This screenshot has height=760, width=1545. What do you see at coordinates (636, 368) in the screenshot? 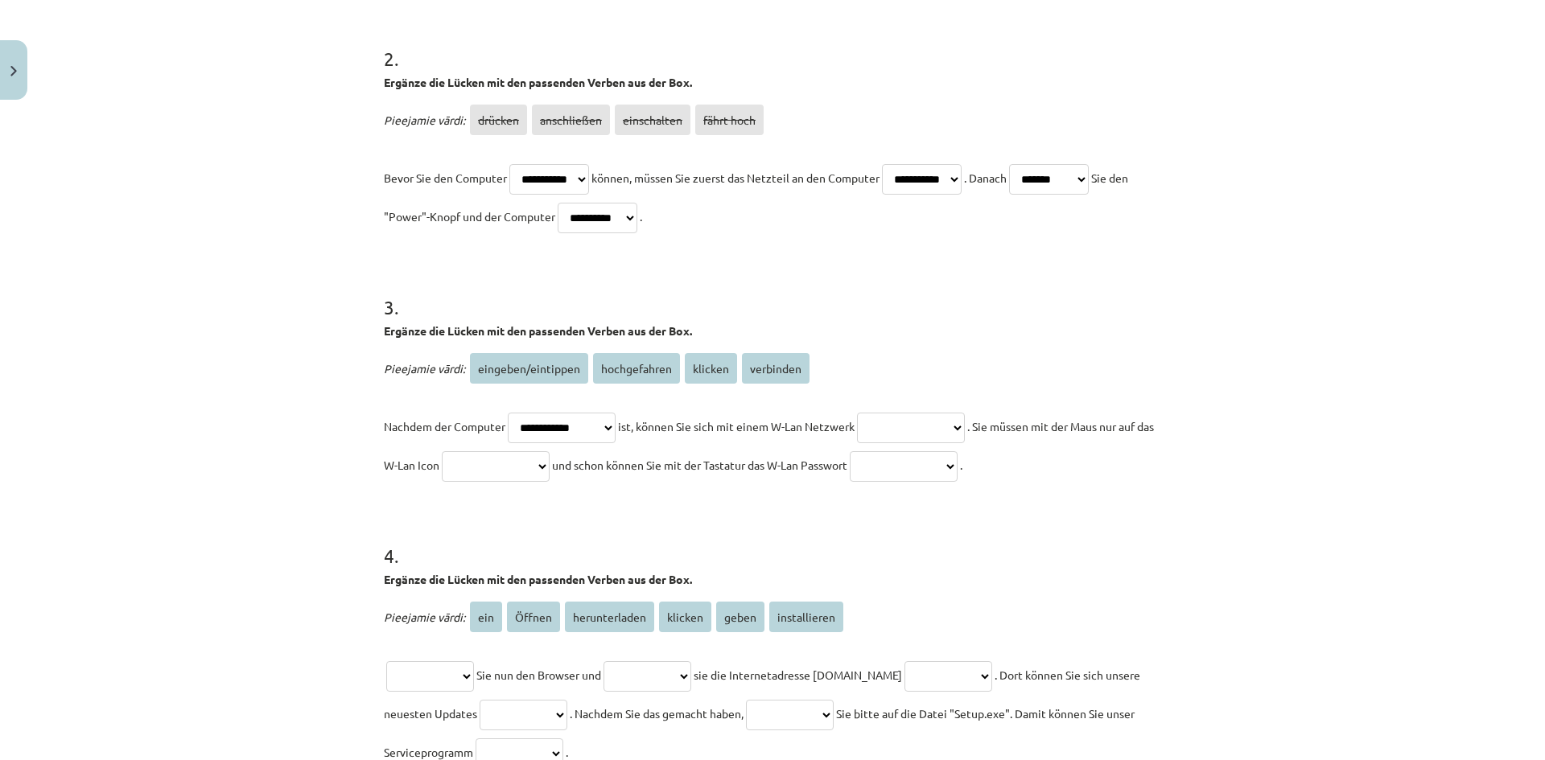
I see `span: hochgefahren` at bounding box center [636, 368].